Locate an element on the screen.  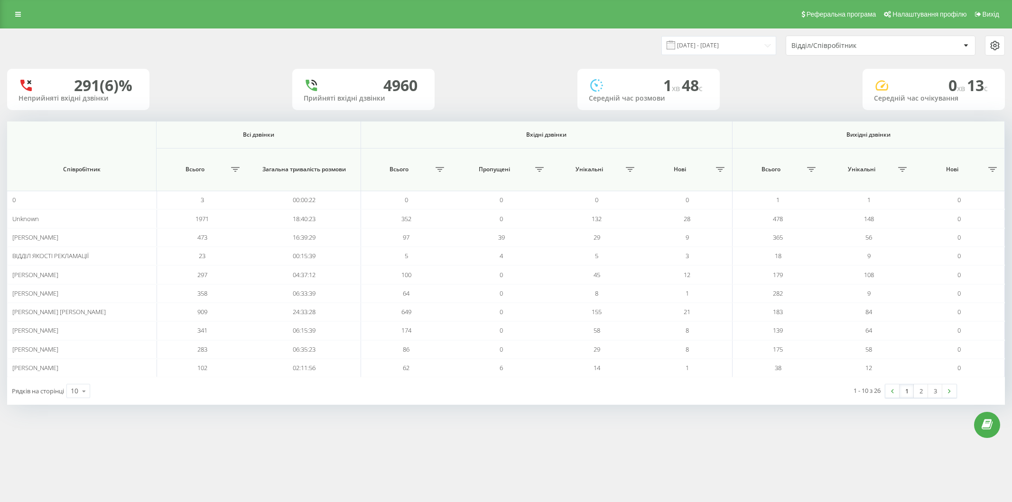
span: 100 is located at coordinates (406, 275).